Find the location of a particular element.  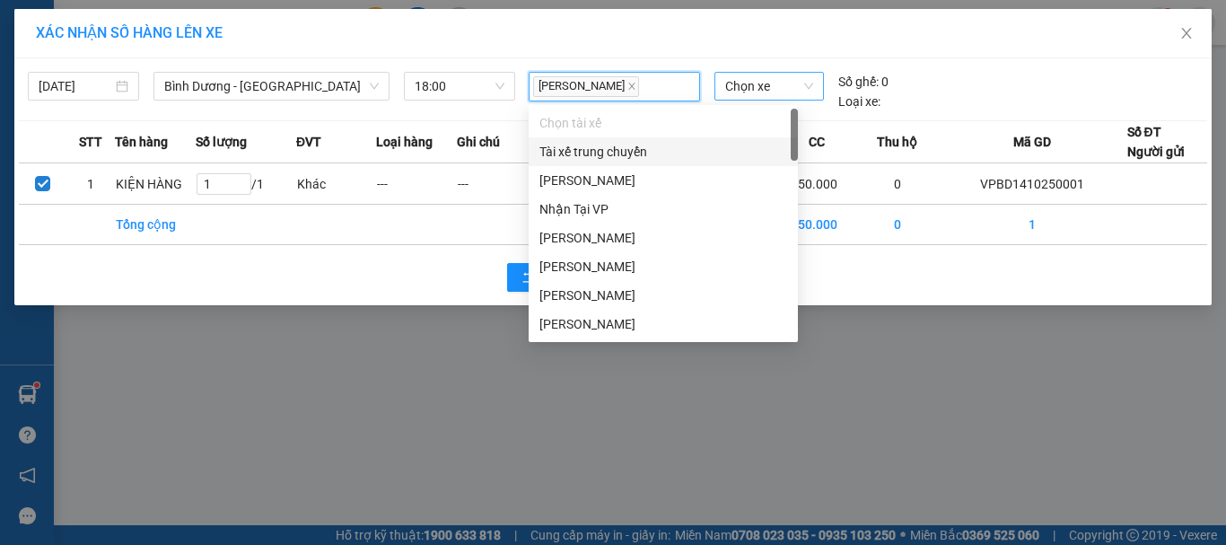

div: 0961270607 is located at coordinates (87, 92).